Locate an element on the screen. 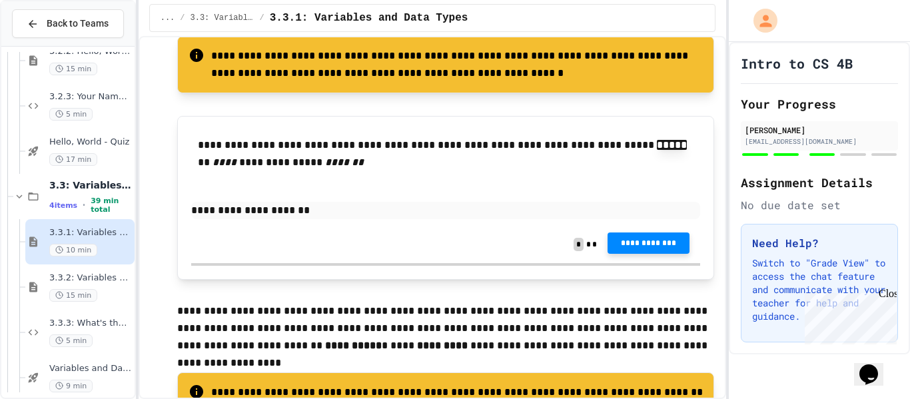  span: 3.3.2: Variables and Data Types - Review is located at coordinates (91, 278).